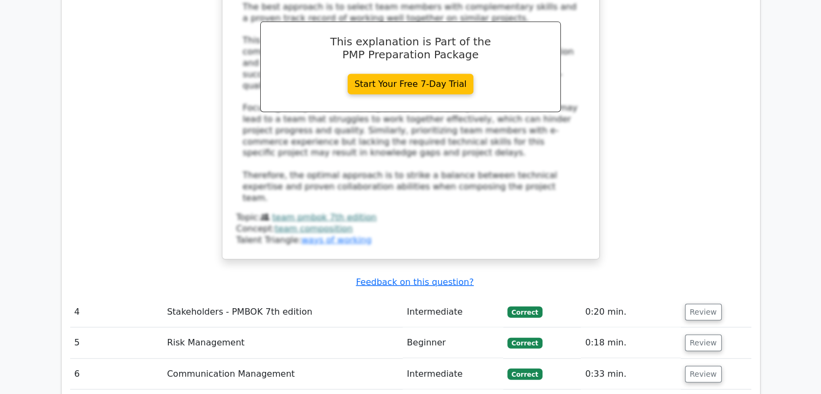 Image resolution: width=821 pixels, height=394 pixels. I want to click on td: 0:18 min., so click(630, 343).